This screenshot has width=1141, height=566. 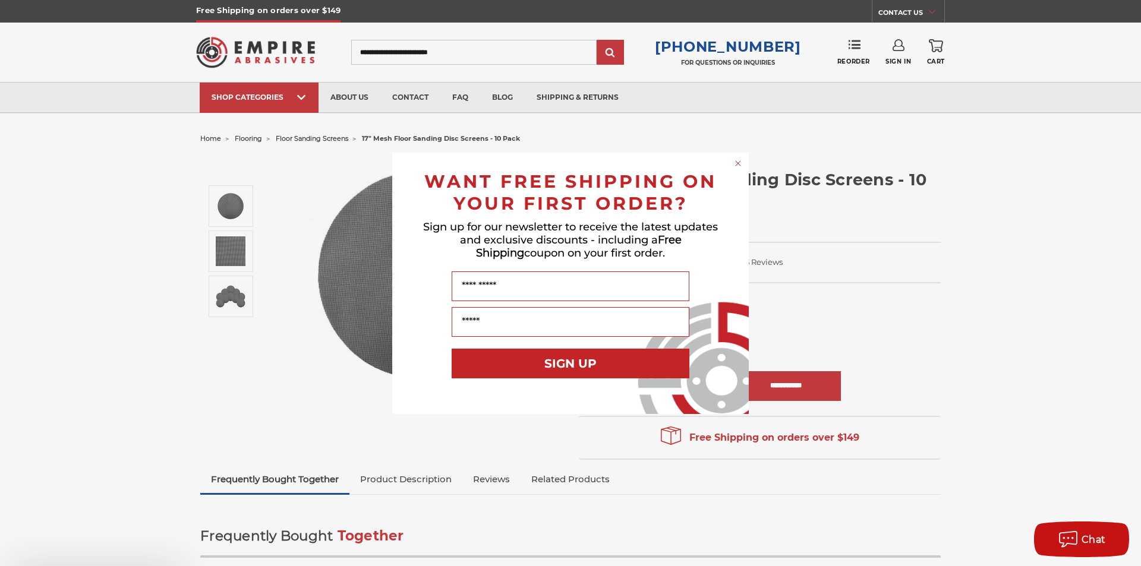 I want to click on span: Chat, so click(x=1093, y=540).